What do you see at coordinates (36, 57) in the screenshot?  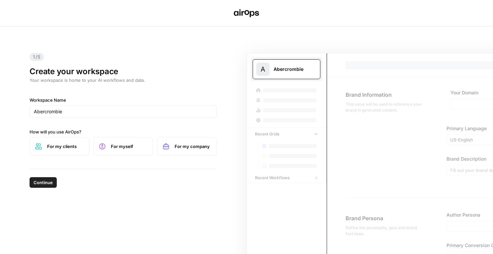 I see `span: 1/5` at bounding box center [36, 57].